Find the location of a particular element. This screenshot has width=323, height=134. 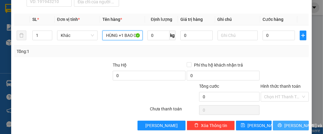

label: Hình thức thanh toán is located at coordinates (281, 86).